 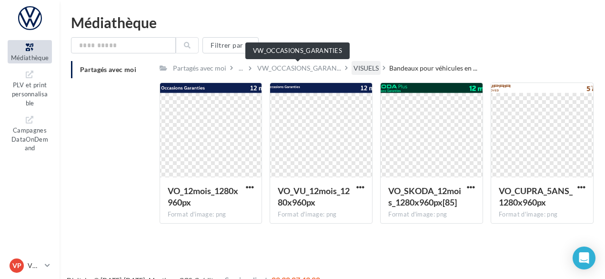 What do you see at coordinates (30, 51) in the screenshot?
I see `a: Médiathèque` at bounding box center [30, 51].